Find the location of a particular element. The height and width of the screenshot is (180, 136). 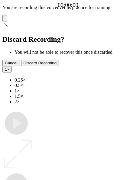

li: 1.5× is located at coordinates (74, 96).